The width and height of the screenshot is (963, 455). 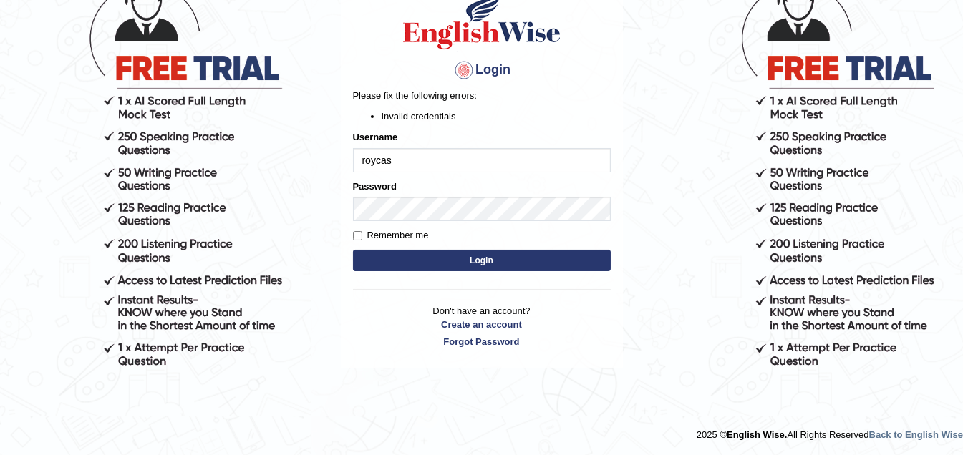 I want to click on button: Login, so click(x=482, y=261).